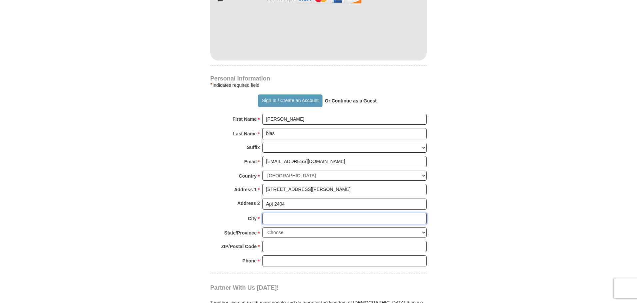 The width and height of the screenshot is (637, 303). Describe the element at coordinates (290, 101) in the screenshot. I see `button: Sign In / Create an Account` at that location.